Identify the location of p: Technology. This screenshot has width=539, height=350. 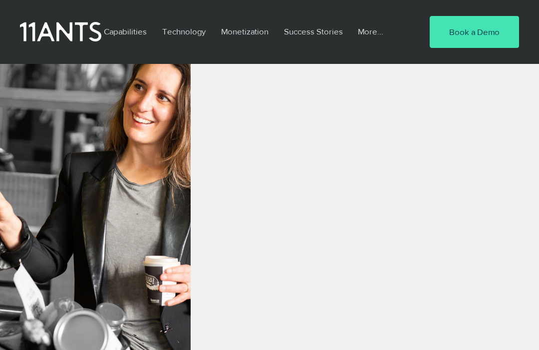
(184, 31).